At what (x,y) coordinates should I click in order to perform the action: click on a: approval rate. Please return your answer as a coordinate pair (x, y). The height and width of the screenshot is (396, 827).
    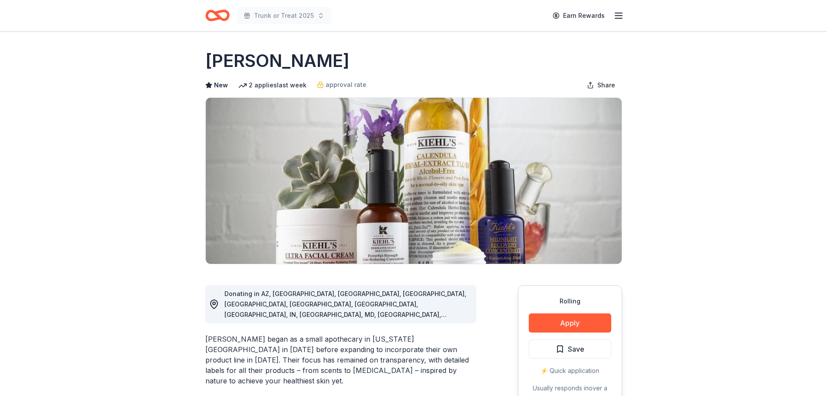
    Looking at the image, I should click on (342, 85).